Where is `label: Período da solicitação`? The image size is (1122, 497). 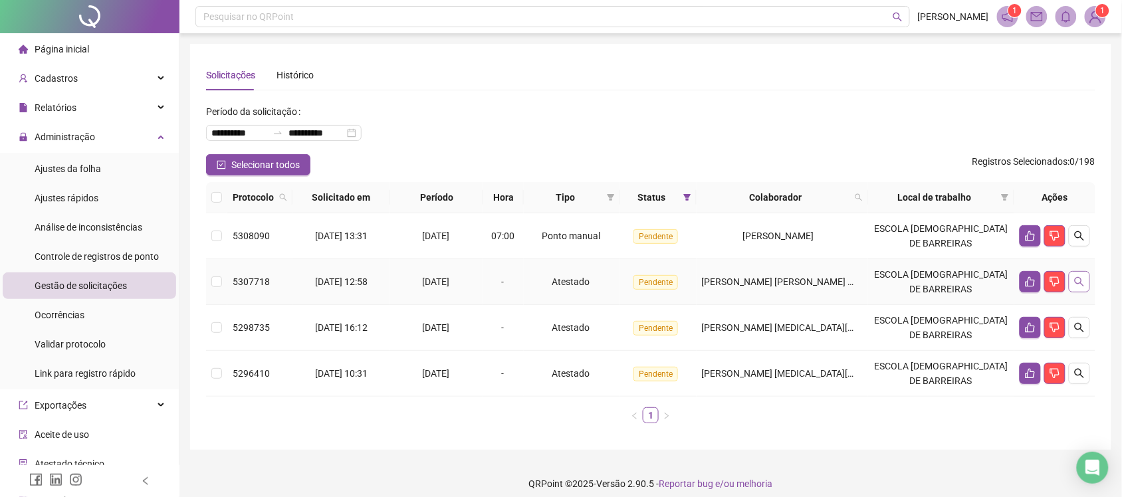 label: Período da solicitação is located at coordinates (256, 112).